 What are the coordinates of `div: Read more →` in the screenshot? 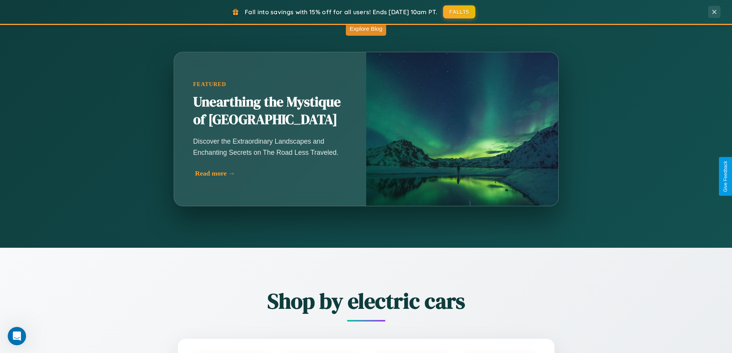 It's located at (272, 173).